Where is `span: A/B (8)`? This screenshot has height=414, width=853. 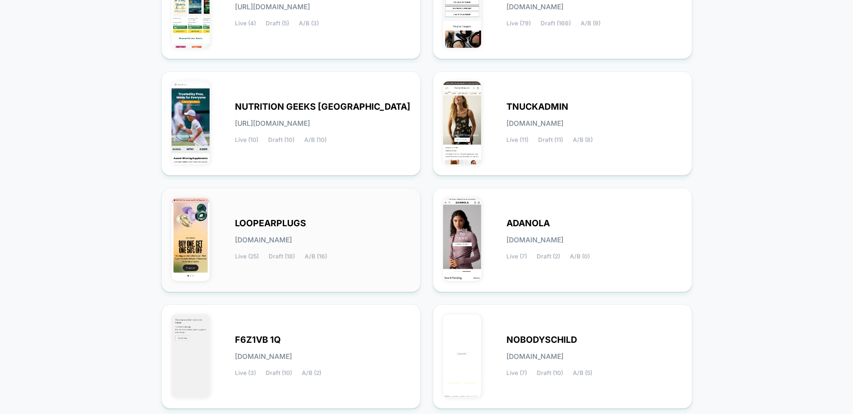 span: A/B (8) is located at coordinates (583, 140).